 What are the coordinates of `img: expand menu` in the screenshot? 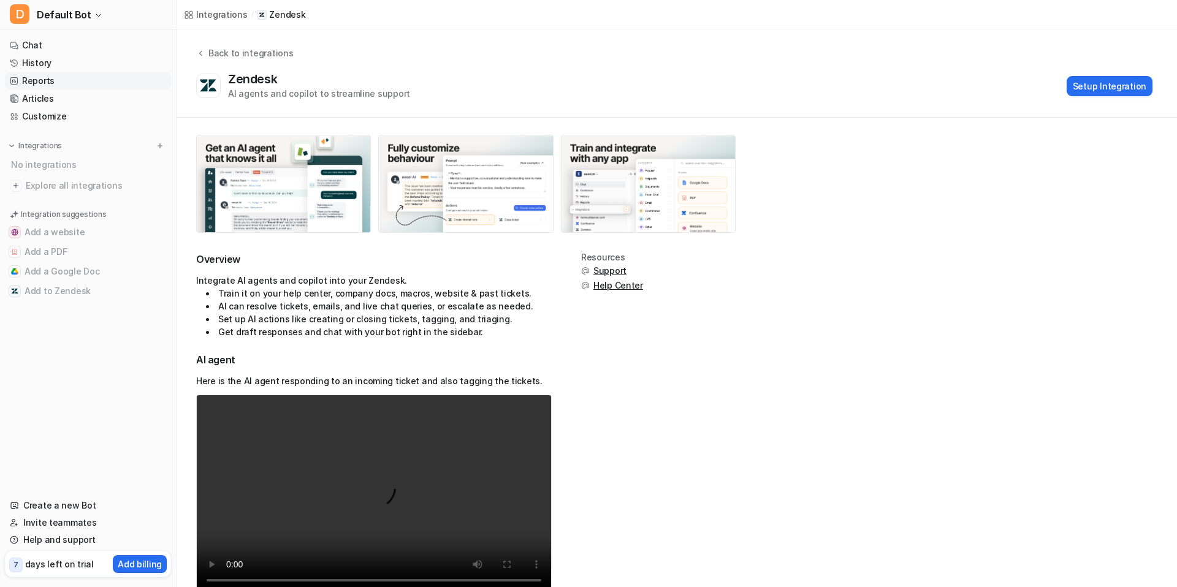 It's located at (12, 146).